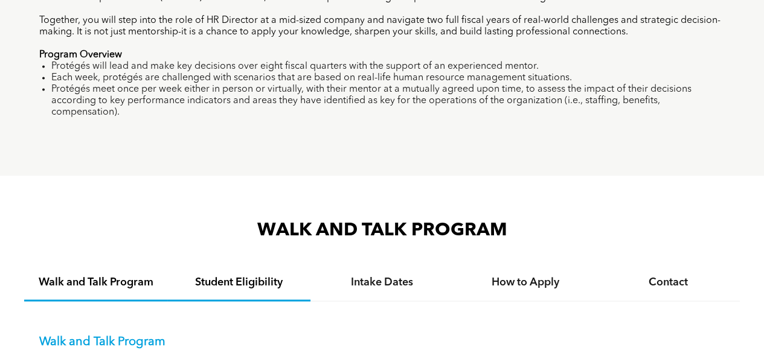  I want to click on li: Protégés will lead and make key decisions over eight fiscal quarters with the support of an exper..., so click(388, 66).